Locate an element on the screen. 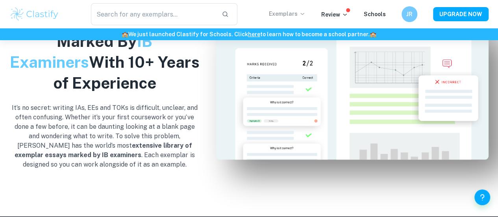  h6: JR is located at coordinates (409, 14).